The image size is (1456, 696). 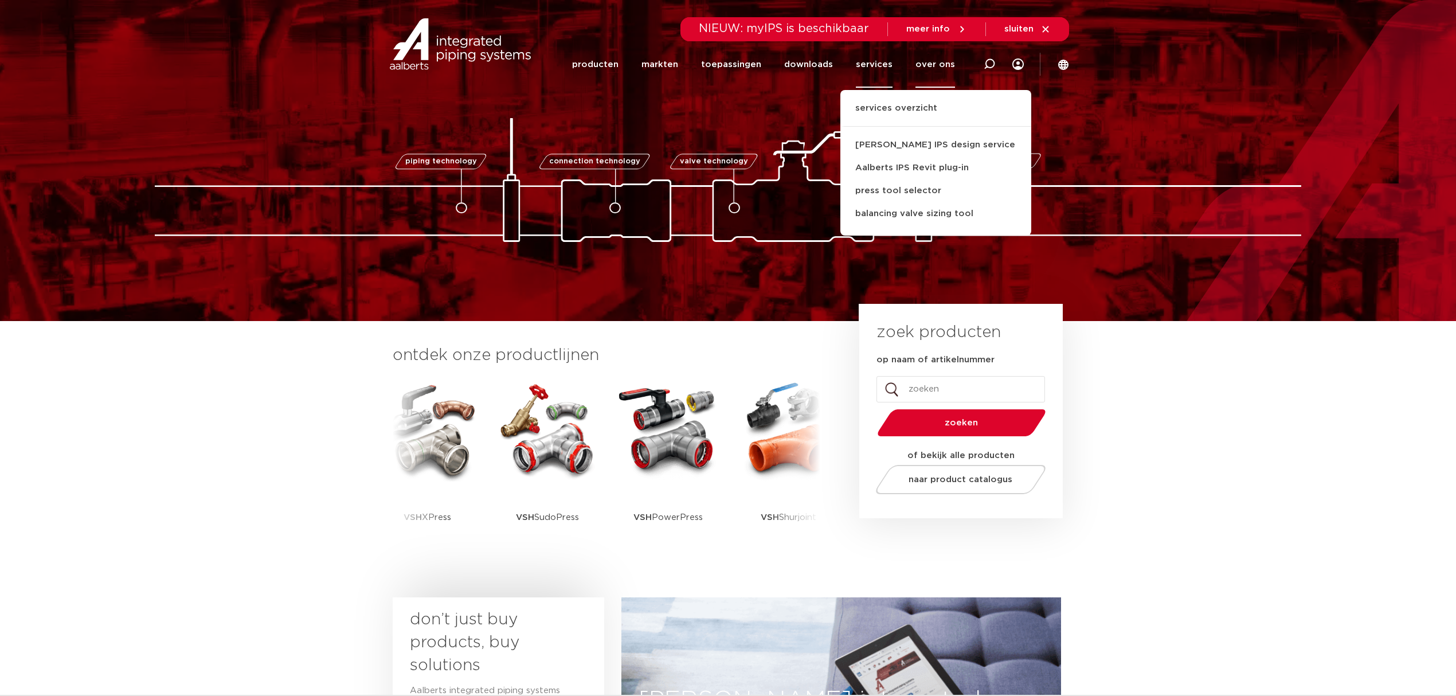 What do you see at coordinates (731, 64) in the screenshot?
I see `a: toepassingen` at bounding box center [731, 64].